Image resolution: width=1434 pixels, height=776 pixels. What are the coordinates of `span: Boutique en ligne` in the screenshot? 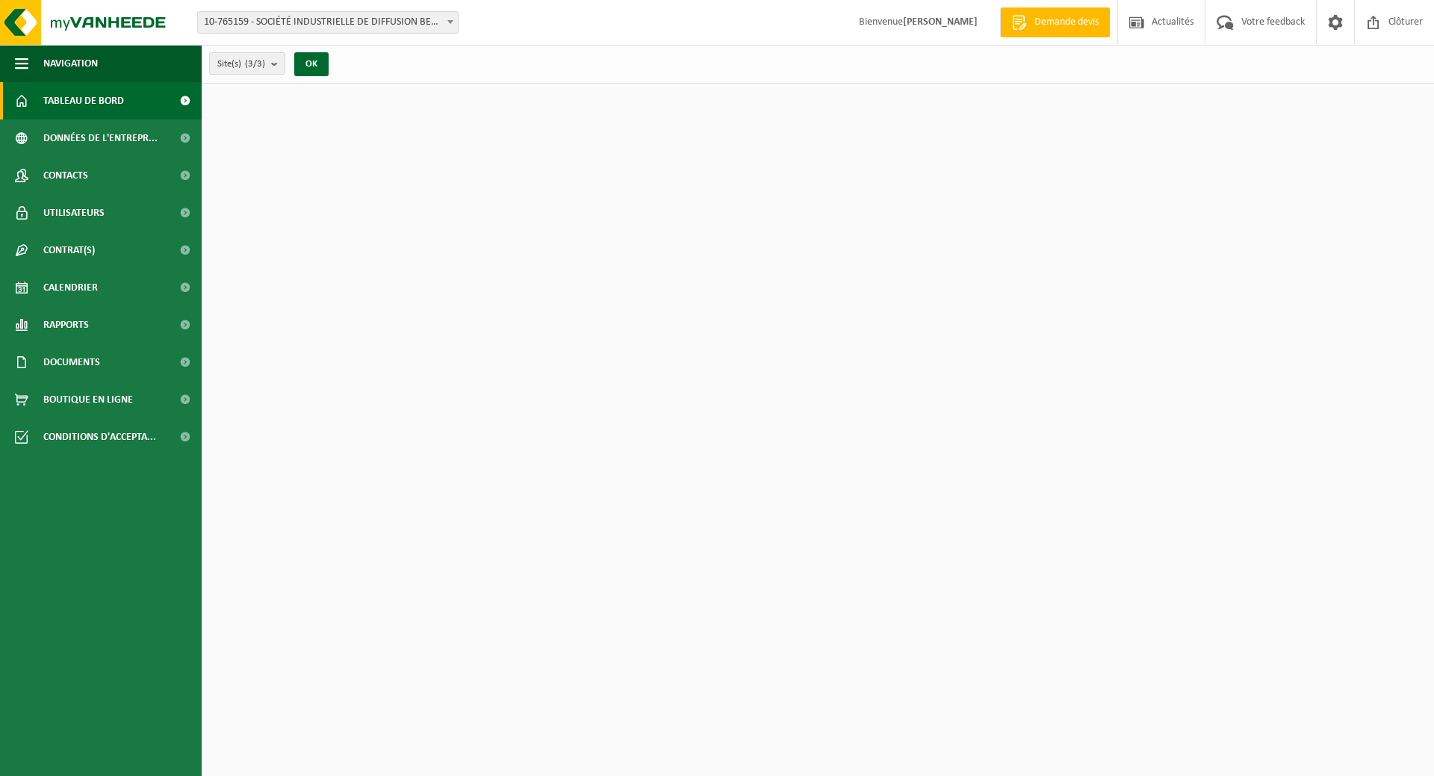 It's located at (88, 400).